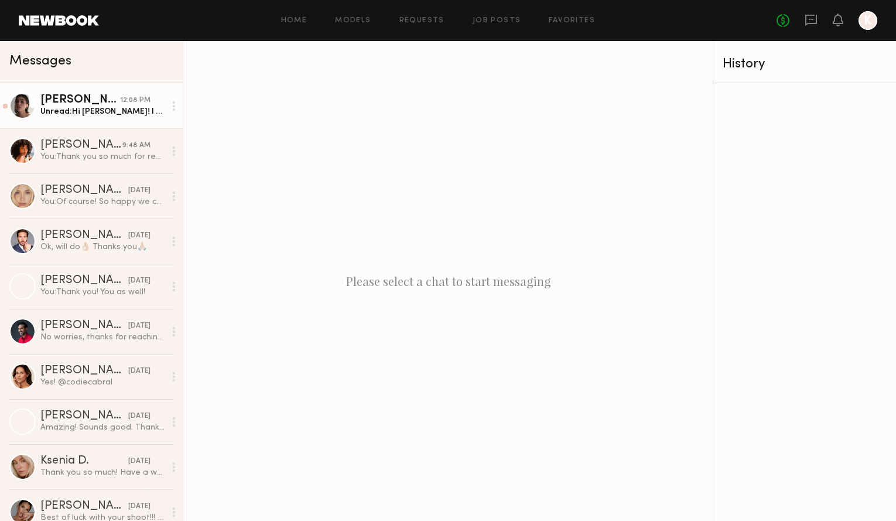 Image resolution: width=896 pixels, height=521 pixels. What do you see at coordinates (353, 21) in the screenshot?
I see `a: Models` at bounding box center [353, 21].